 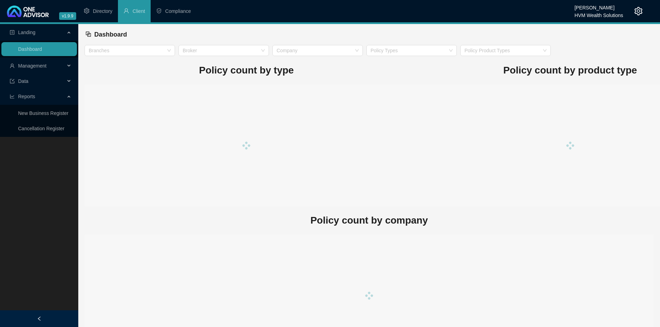 I want to click on span: import, so click(x=12, y=81).